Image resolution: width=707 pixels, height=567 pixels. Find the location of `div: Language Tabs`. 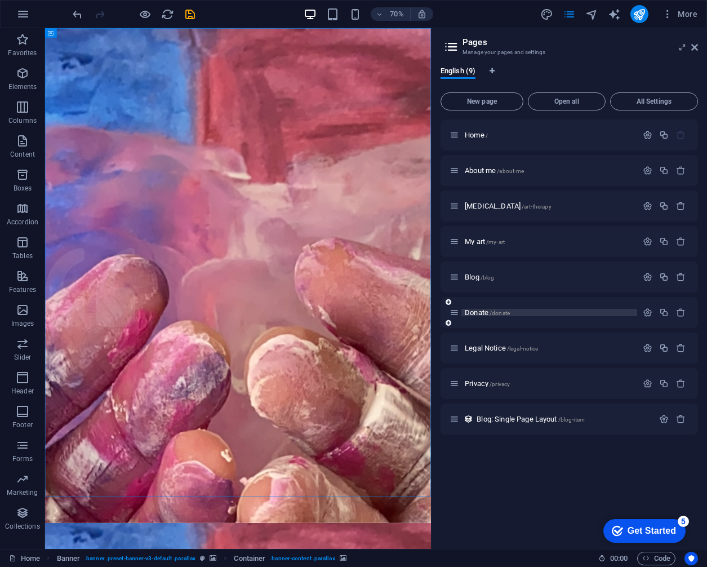

div: Language Tabs is located at coordinates (569, 77).